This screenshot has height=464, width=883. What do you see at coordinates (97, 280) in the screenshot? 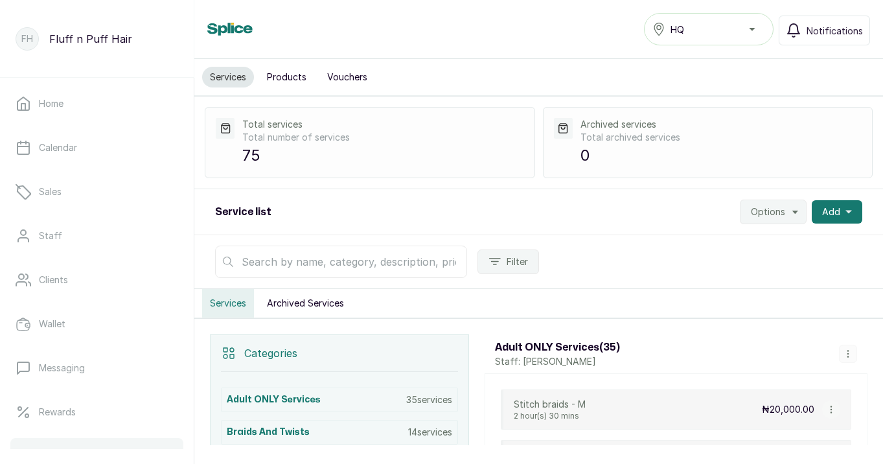
I see `a: Clients` at bounding box center [97, 280].